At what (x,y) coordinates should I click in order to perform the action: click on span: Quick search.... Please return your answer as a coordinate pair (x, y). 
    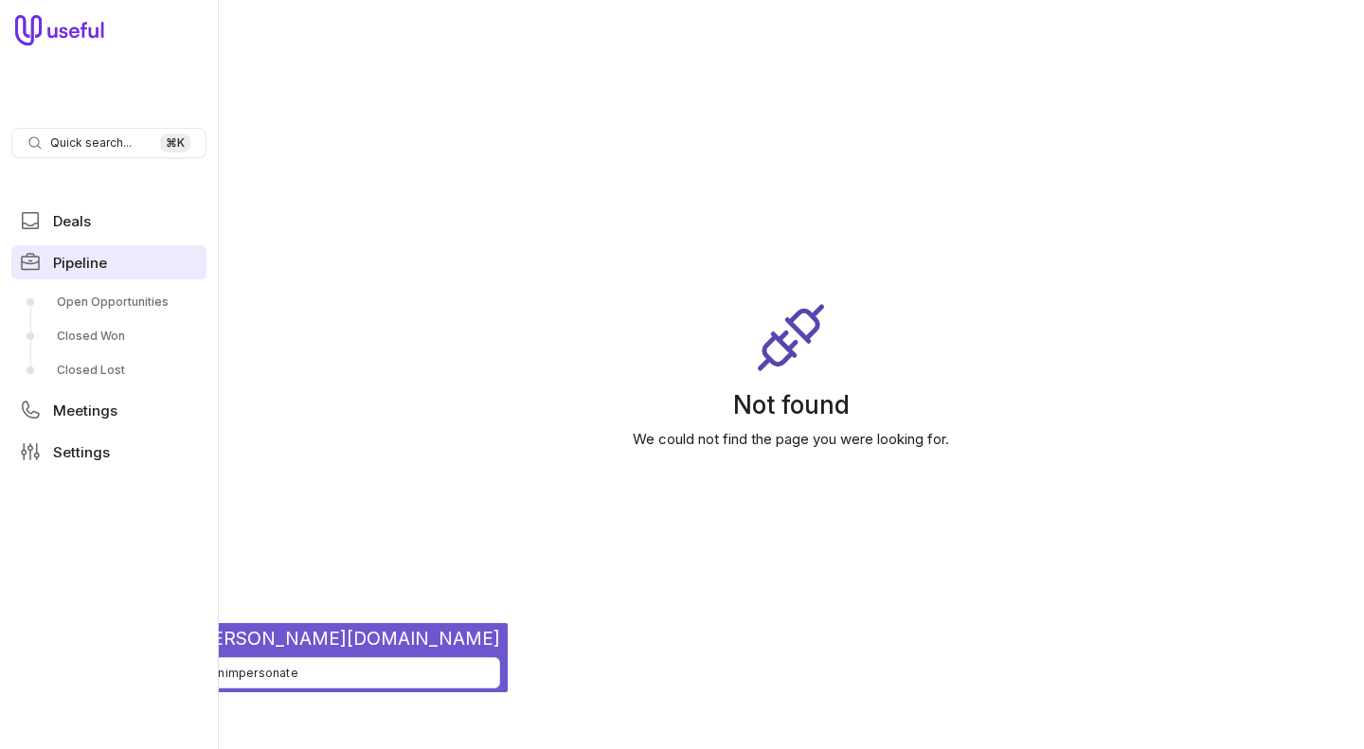
    Looking at the image, I should click on (91, 143).